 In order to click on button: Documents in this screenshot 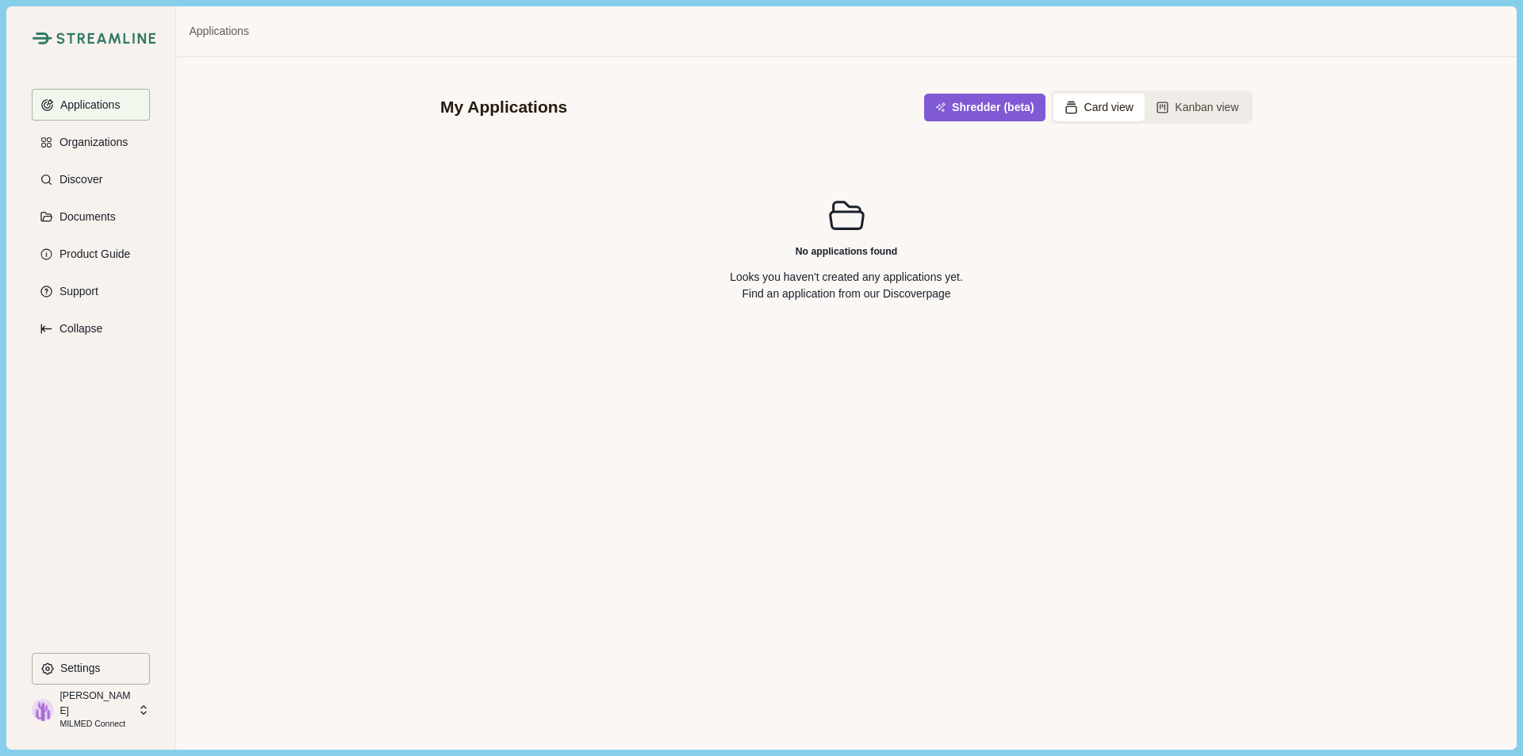, I will do `click(90, 217)`.